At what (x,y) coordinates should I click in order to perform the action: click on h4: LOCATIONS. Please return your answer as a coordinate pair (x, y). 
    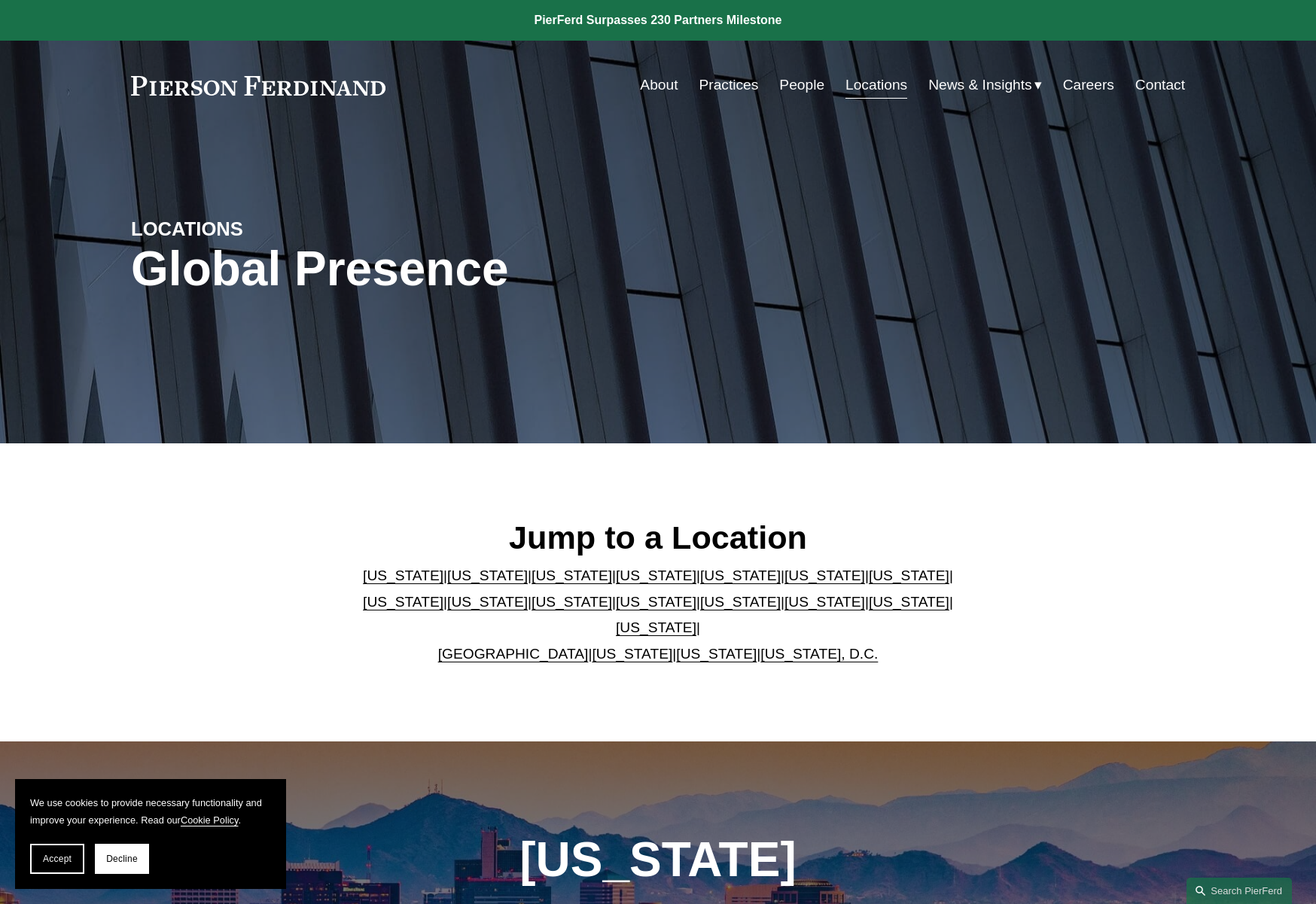
    Looking at the image, I should click on (263, 229).